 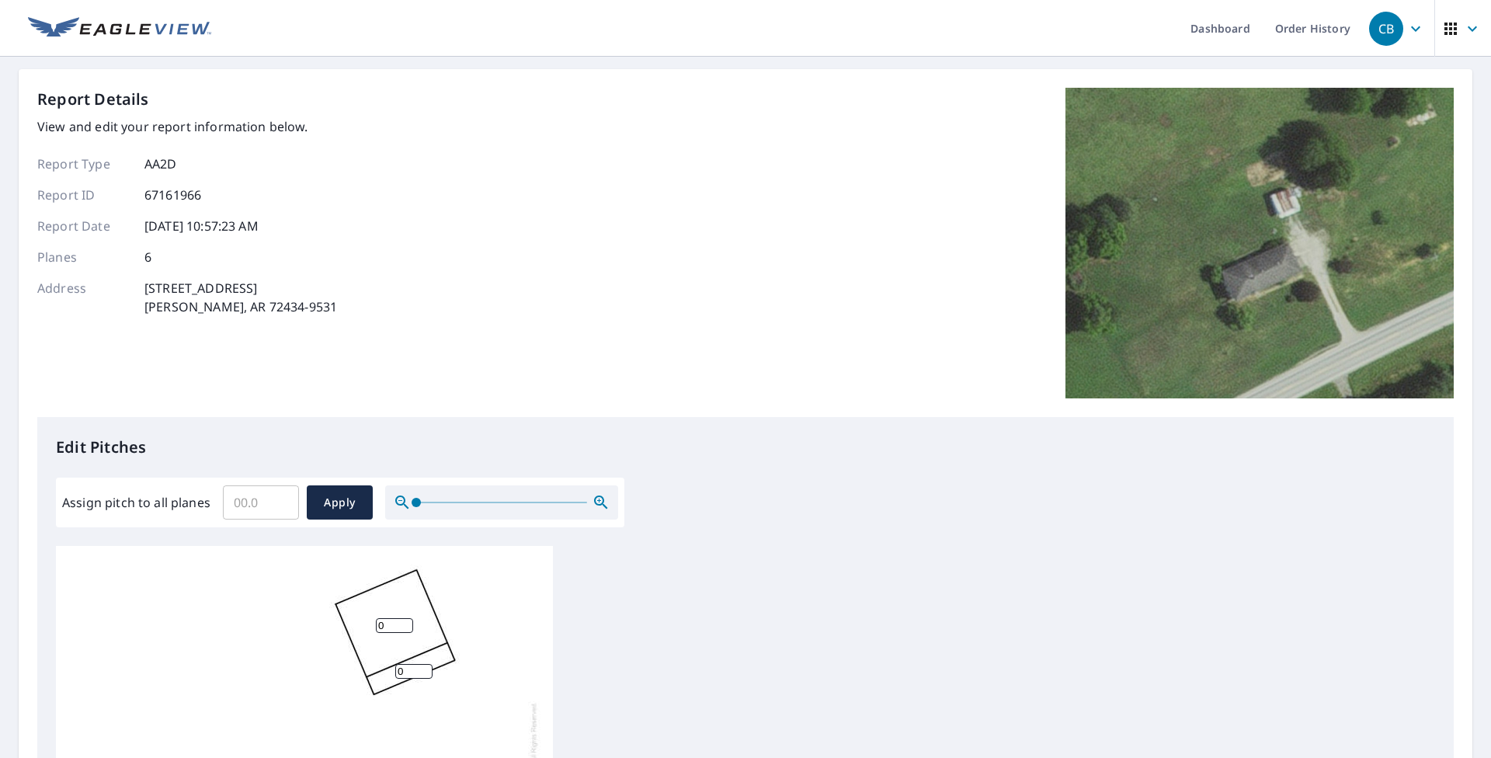 I want to click on p: View and edit your report information below., so click(x=187, y=127).